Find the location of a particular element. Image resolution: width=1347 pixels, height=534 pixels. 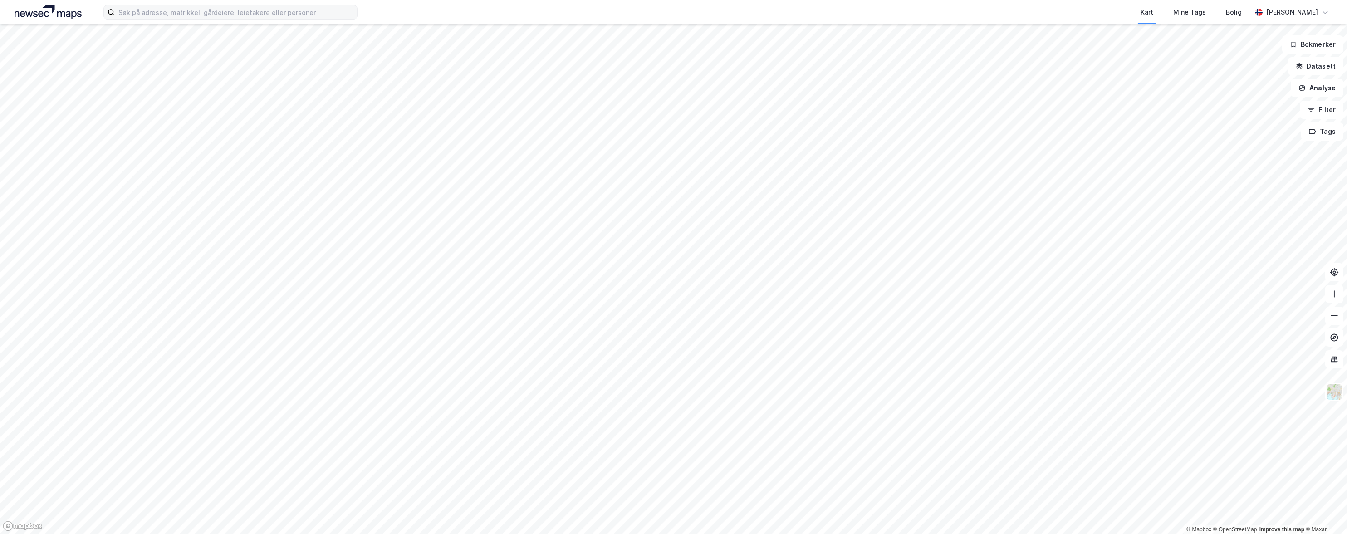

button: Filter is located at coordinates (1322, 110).